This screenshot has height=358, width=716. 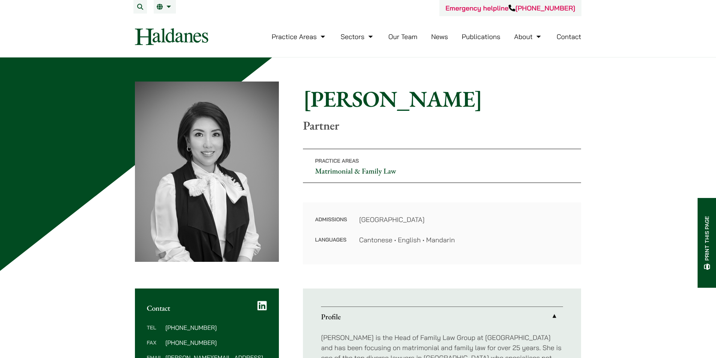 What do you see at coordinates (402, 36) in the screenshot?
I see `a: Our Team` at bounding box center [402, 36].